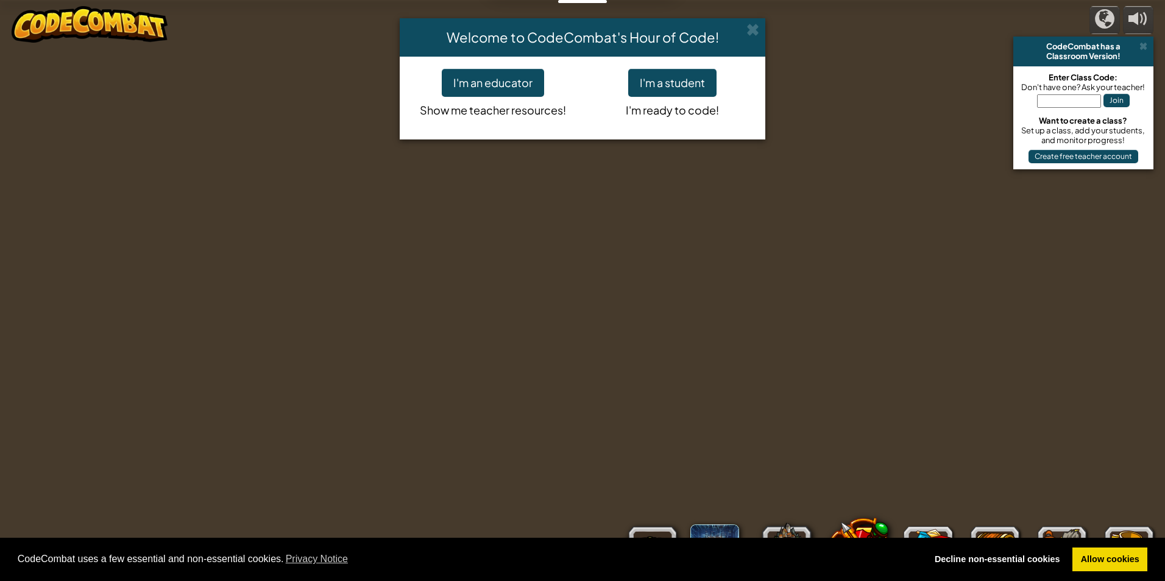 Image resolution: width=1165 pixels, height=581 pixels. What do you see at coordinates (672, 83) in the screenshot?
I see `button: I'm a student` at bounding box center [672, 83].